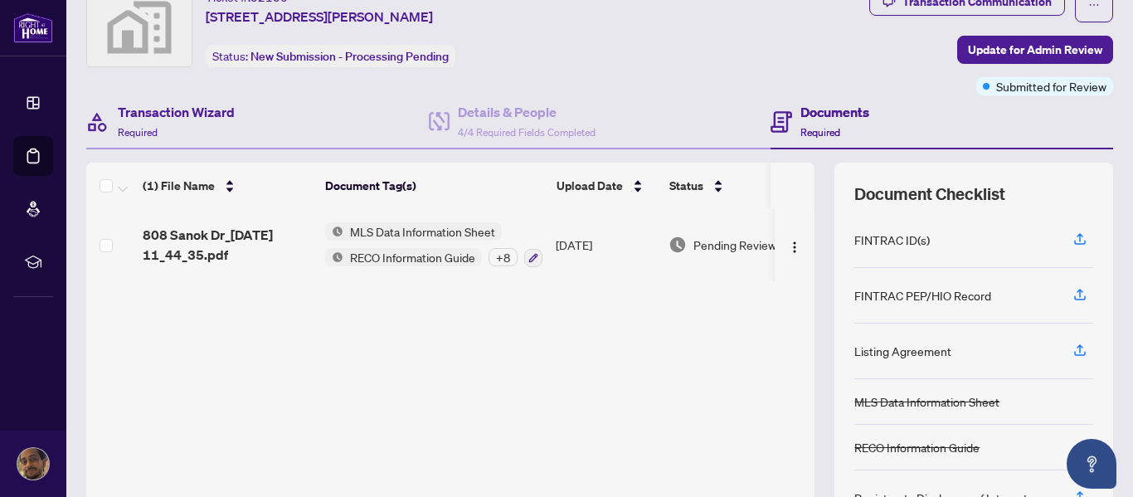 Image resolution: width=1133 pixels, height=497 pixels. I want to click on div: FINTRAC PEP/HIO Record, so click(922, 295).